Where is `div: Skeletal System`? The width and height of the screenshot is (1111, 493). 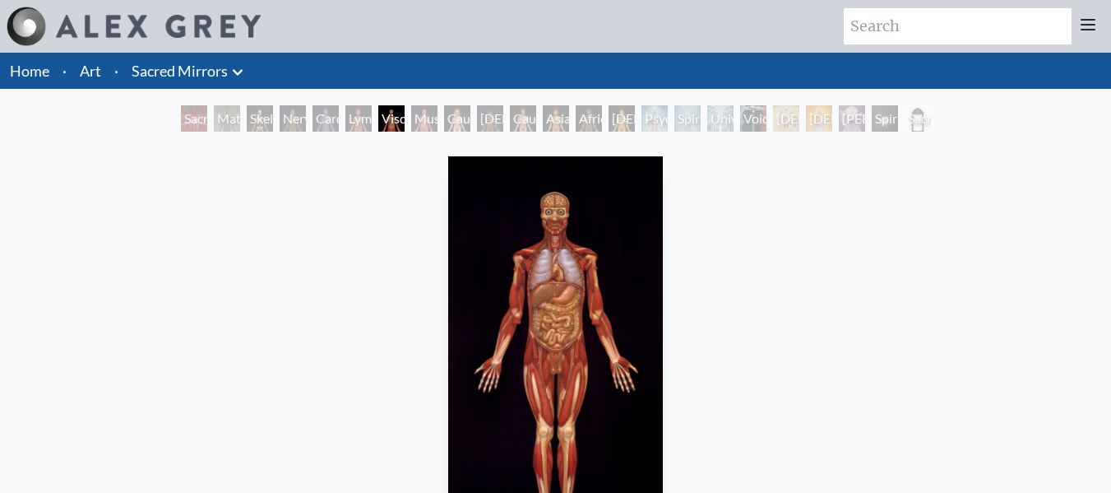
div: Skeletal System is located at coordinates (260, 118).